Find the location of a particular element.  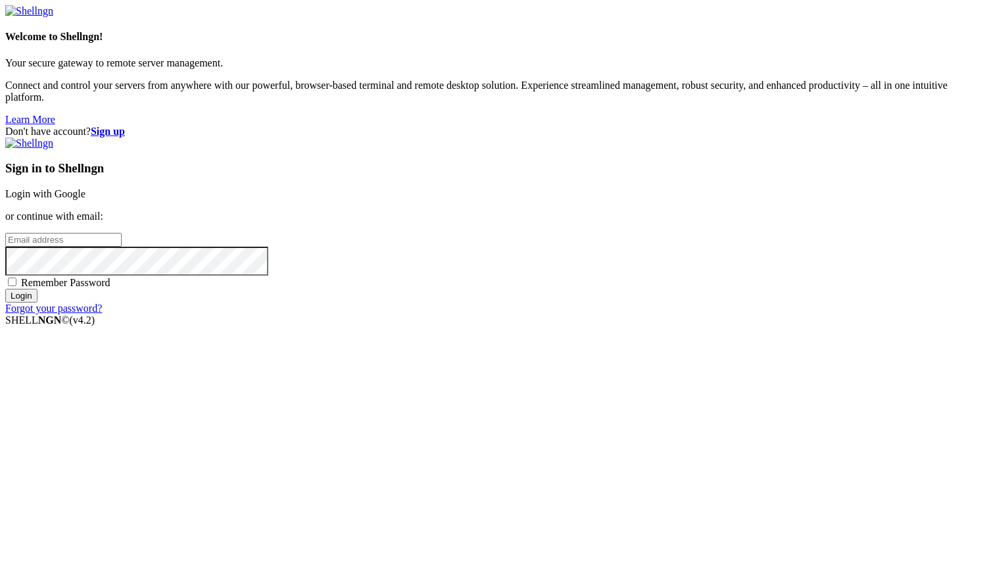

span: 4.2.0 is located at coordinates (82, 319).